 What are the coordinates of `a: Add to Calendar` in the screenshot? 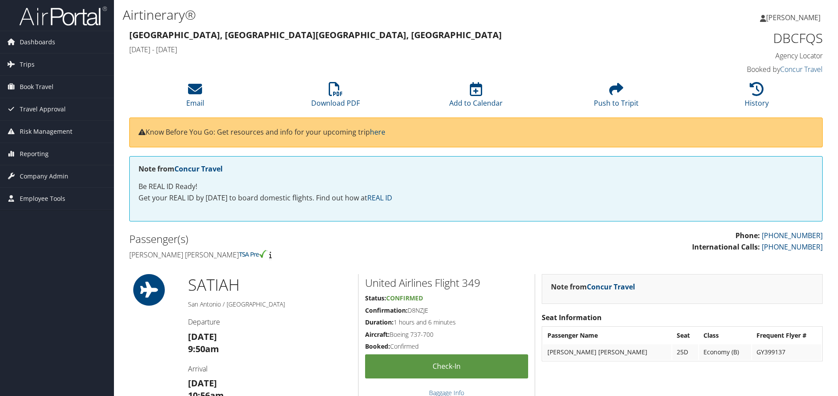 It's located at (476, 97).